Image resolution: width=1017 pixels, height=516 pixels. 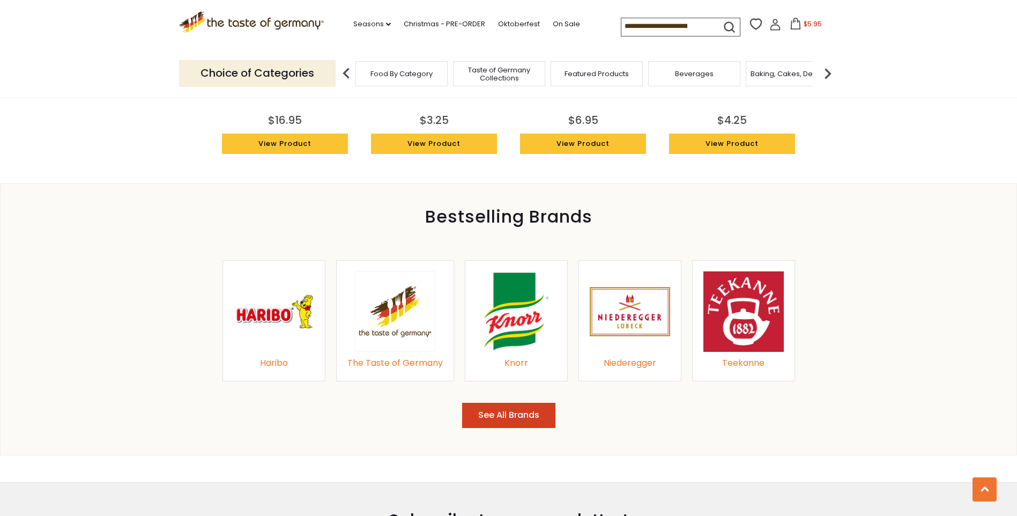 I want to click on a: Seasons, so click(x=372, y=24).